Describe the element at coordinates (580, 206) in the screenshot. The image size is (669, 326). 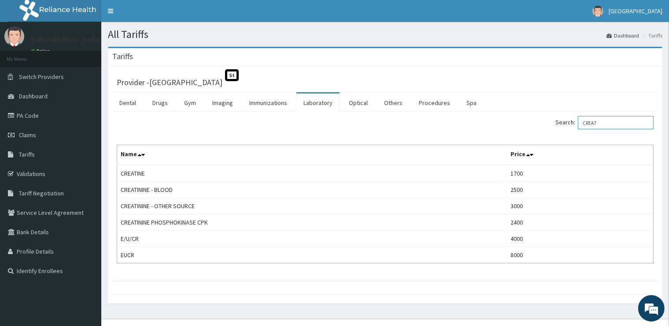
I see `td: 3000` at that location.